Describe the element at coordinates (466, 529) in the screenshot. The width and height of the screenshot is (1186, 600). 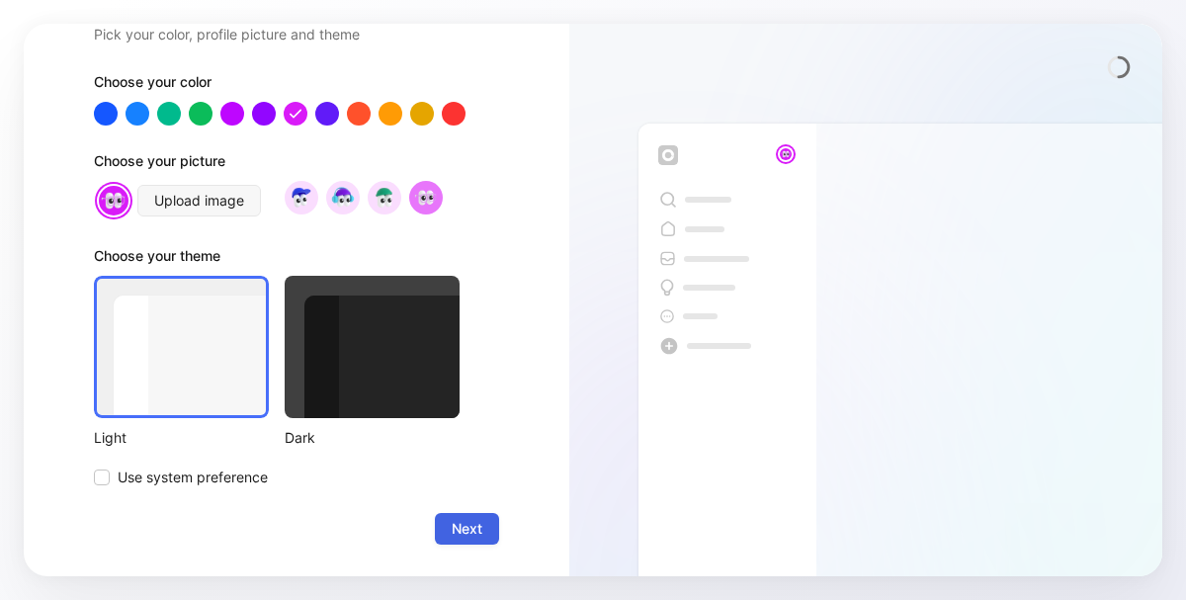
I see `span: Next` at that location.